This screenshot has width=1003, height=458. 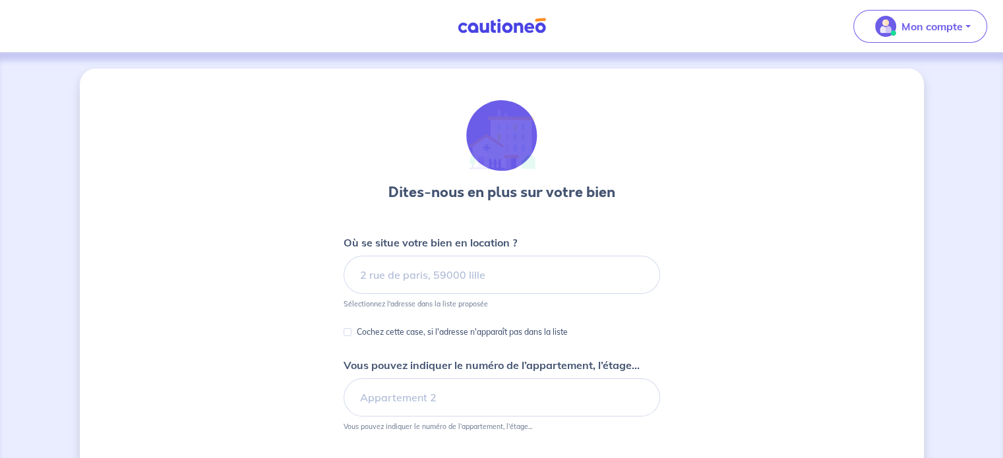 I want to click on input: Appartement 2, so click(x=502, y=398).